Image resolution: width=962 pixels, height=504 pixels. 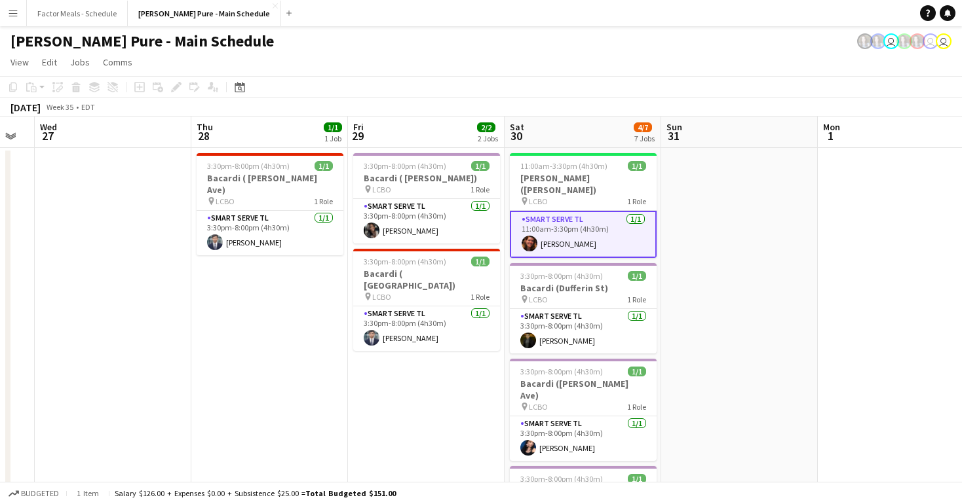 What do you see at coordinates (20, 62) in the screenshot?
I see `span: View` at bounding box center [20, 62].